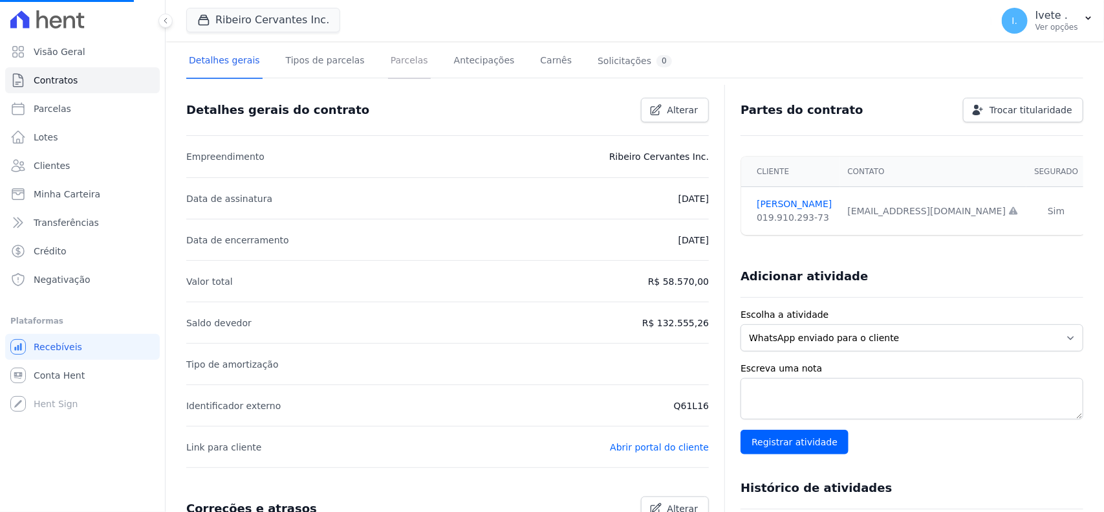 The width and height of the screenshot is (1104, 512). I want to click on a: Contratos, so click(82, 80).